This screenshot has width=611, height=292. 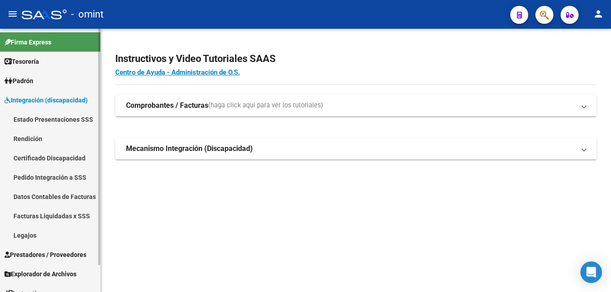 I want to click on strong: Comprobantes / Facturas, so click(x=167, y=106).